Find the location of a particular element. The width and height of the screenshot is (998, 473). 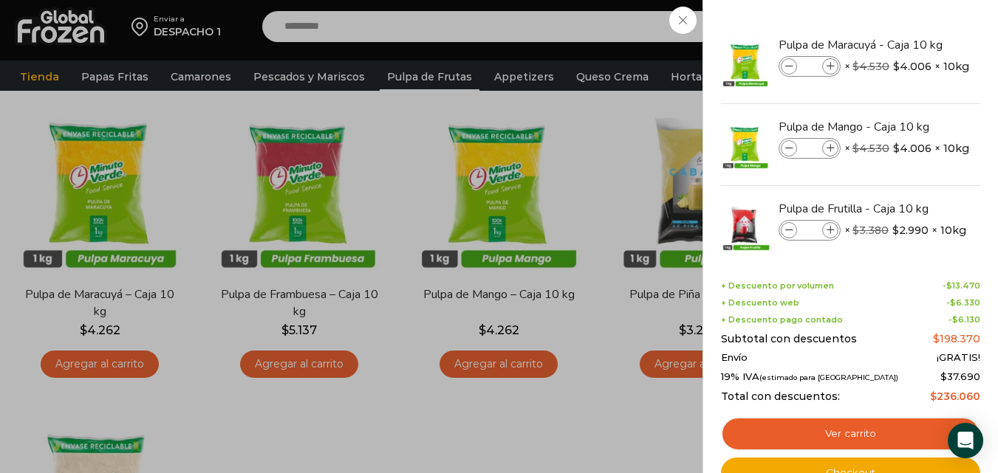

bdi: 198.370 is located at coordinates (956, 339).